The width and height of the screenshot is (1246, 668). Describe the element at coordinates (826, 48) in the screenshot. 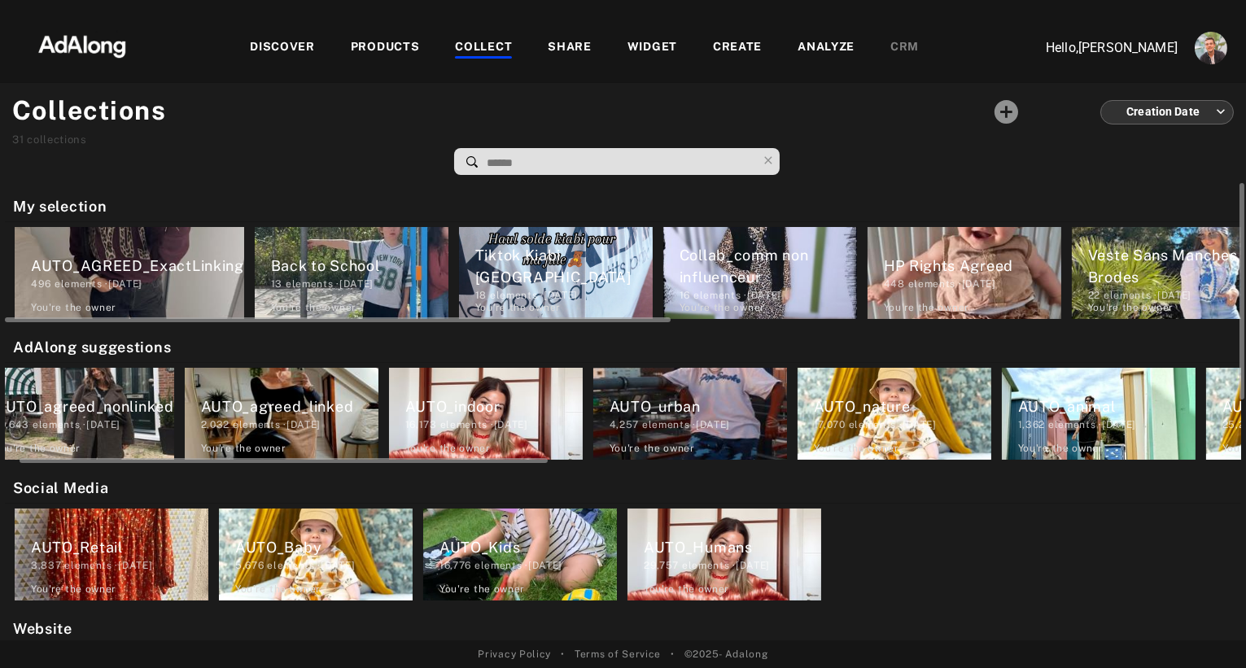

I see `div: ANALYZE` at that location.